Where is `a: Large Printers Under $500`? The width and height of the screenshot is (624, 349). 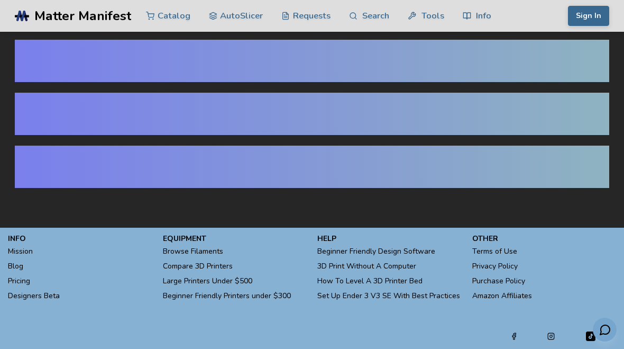
a: Large Printers Under $500 is located at coordinates (207, 281).